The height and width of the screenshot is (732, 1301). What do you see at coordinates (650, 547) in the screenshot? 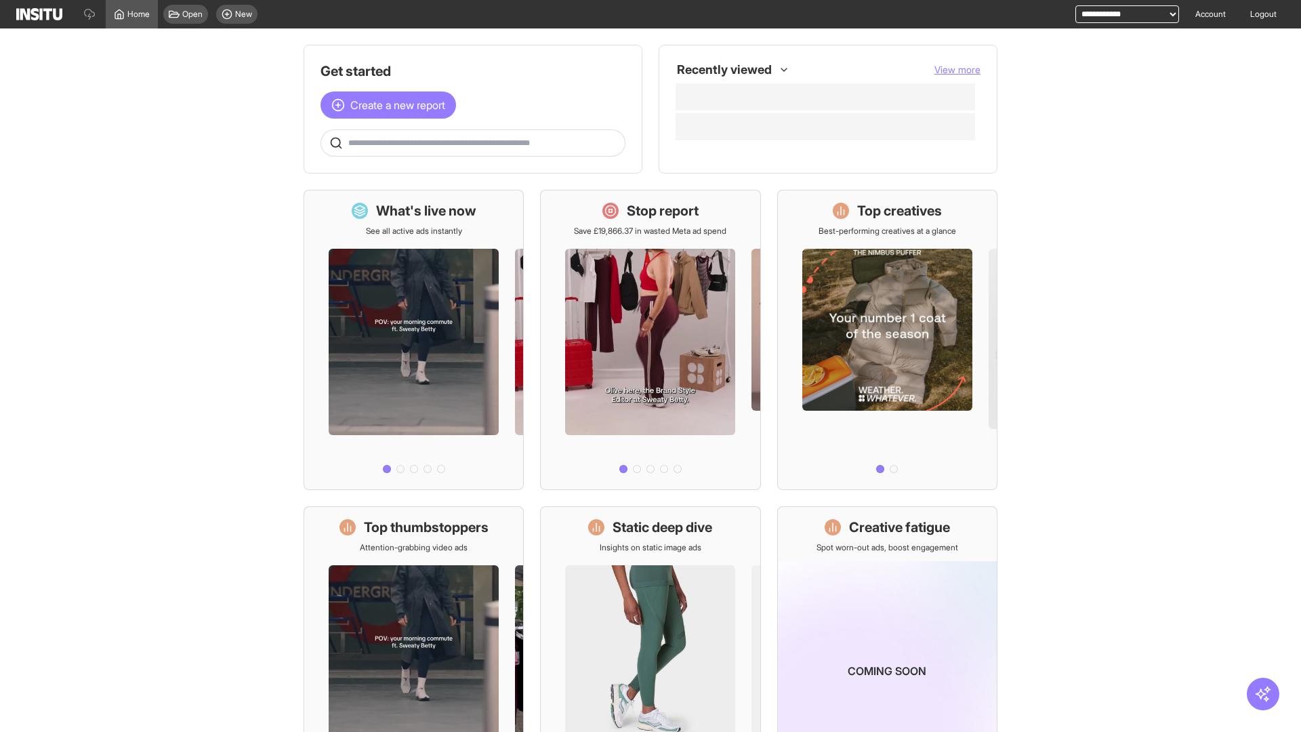
I see `p: Insights on static image ads` at bounding box center [650, 547].